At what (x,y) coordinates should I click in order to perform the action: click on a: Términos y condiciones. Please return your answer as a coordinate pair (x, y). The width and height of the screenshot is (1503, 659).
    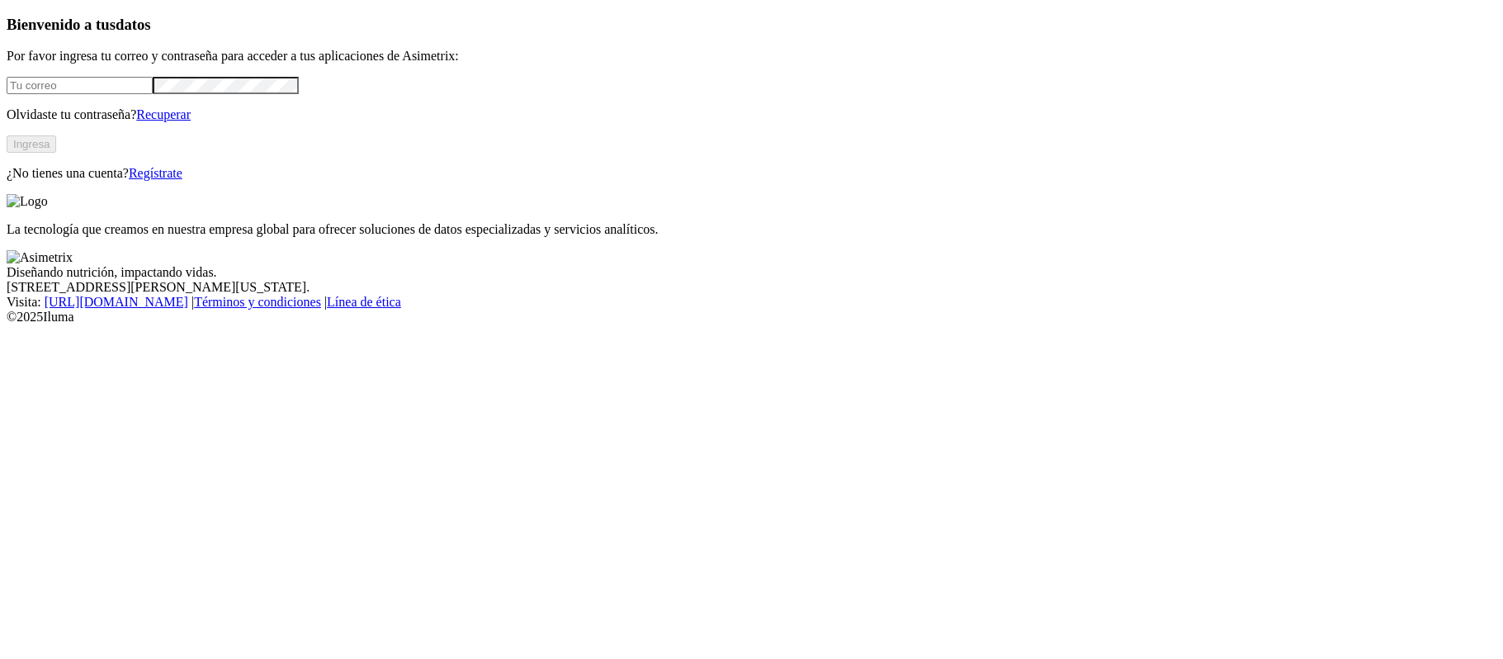
    Looking at the image, I should click on (258, 301).